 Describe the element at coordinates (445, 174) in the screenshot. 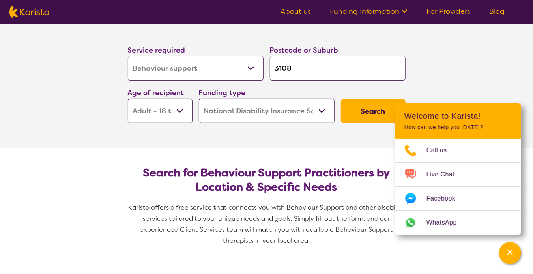

I see `span: Live Chat` at that location.